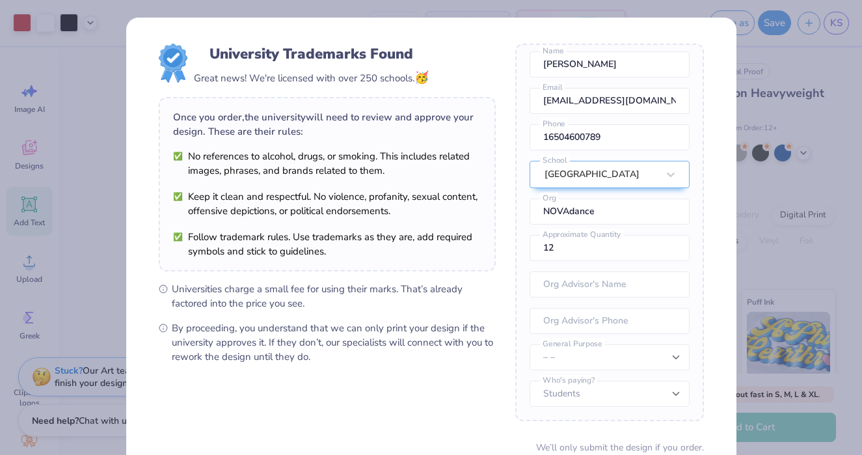 This screenshot has height=455, width=862. Describe the element at coordinates (327, 124) in the screenshot. I see `div: Once you order, the university will need to review and approve your design. These are their rules:` at that location.